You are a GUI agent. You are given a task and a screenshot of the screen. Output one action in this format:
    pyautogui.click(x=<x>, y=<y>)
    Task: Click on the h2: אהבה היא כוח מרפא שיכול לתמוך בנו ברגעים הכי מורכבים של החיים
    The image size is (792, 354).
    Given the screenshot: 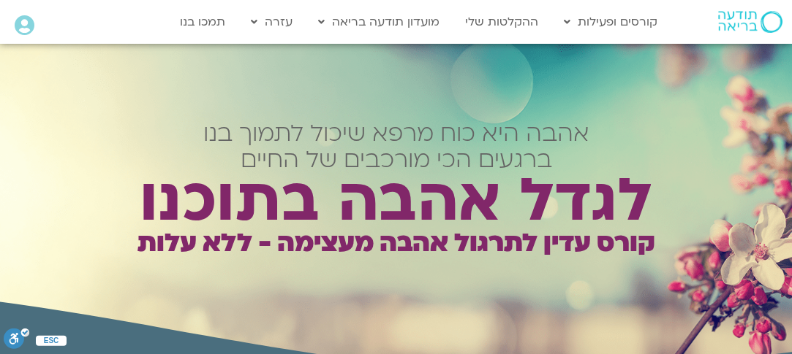 What is the action you would take?
    pyautogui.click(x=395, y=147)
    